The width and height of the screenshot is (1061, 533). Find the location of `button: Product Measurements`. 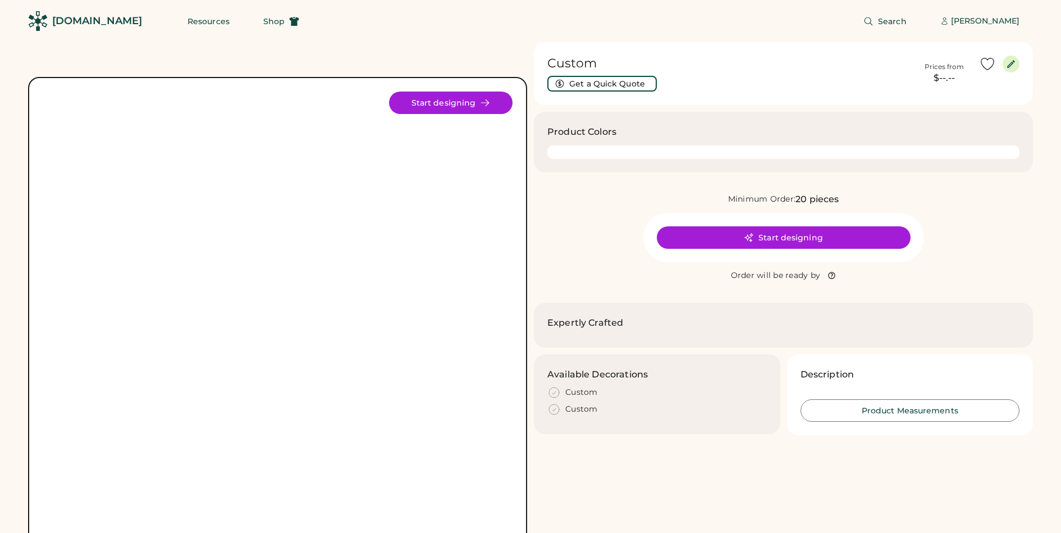

button: Product Measurements is located at coordinates (910, 410).